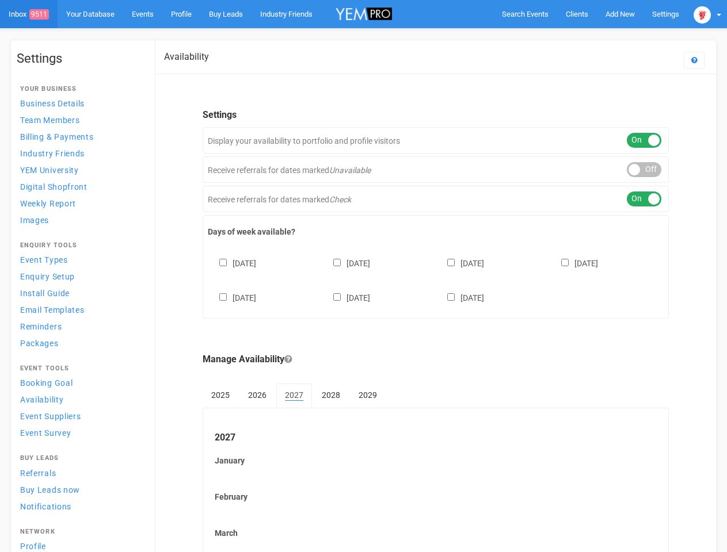 The image size is (727, 552). What do you see at coordinates (47, 277) in the screenshot?
I see `span: Enquiry Setup` at bounding box center [47, 277].